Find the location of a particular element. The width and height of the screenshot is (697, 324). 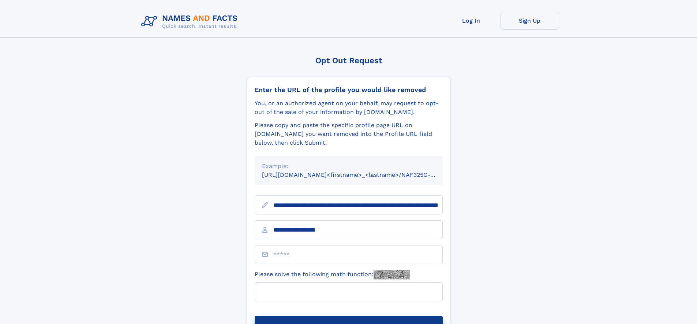

div: Example: is located at coordinates (349, 166).